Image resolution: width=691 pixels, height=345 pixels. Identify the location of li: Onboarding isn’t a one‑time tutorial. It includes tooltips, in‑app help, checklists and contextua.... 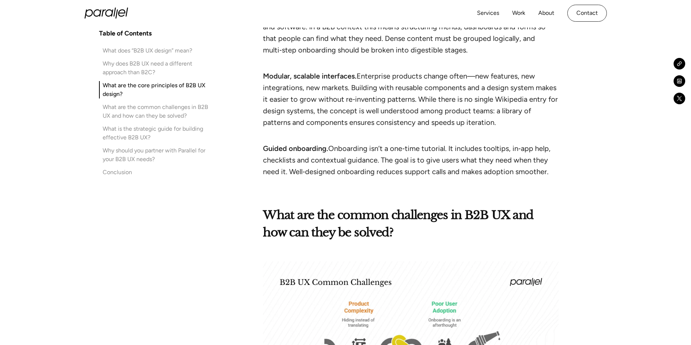
(410, 166).